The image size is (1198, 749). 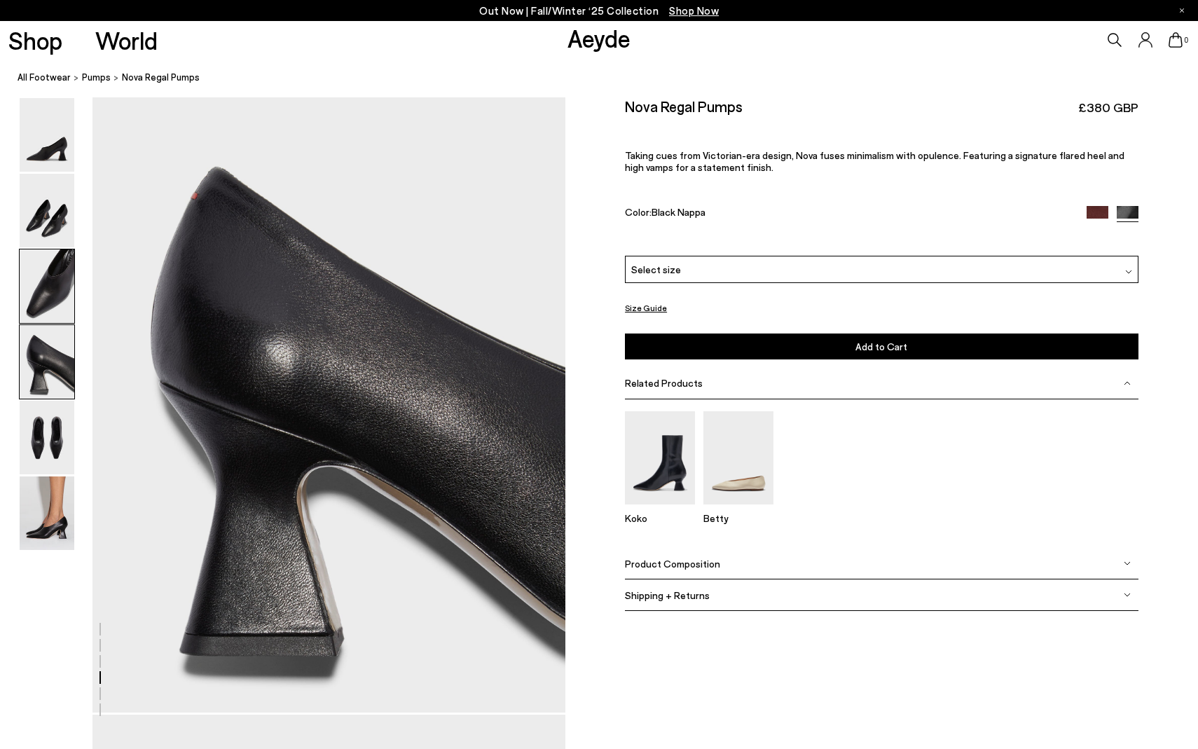 What do you see at coordinates (35, 40) in the screenshot?
I see `a: Shop` at bounding box center [35, 40].